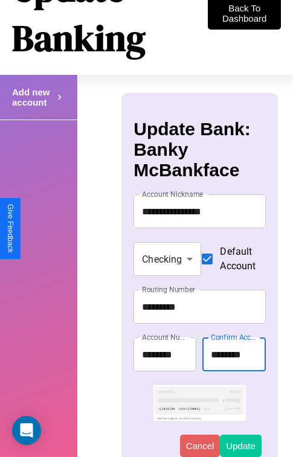 The width and height of the screenshot is (293, 457). I want to click on button: Cancel, so click(200, 445).